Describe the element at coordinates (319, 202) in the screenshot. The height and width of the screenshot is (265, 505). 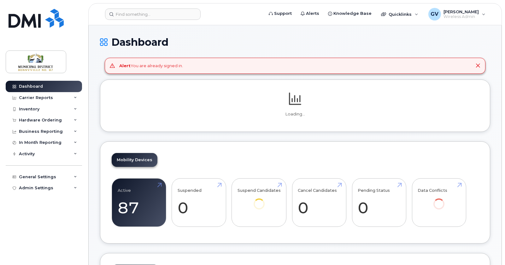
I see `a: Cancel Candidates 0` at that location.